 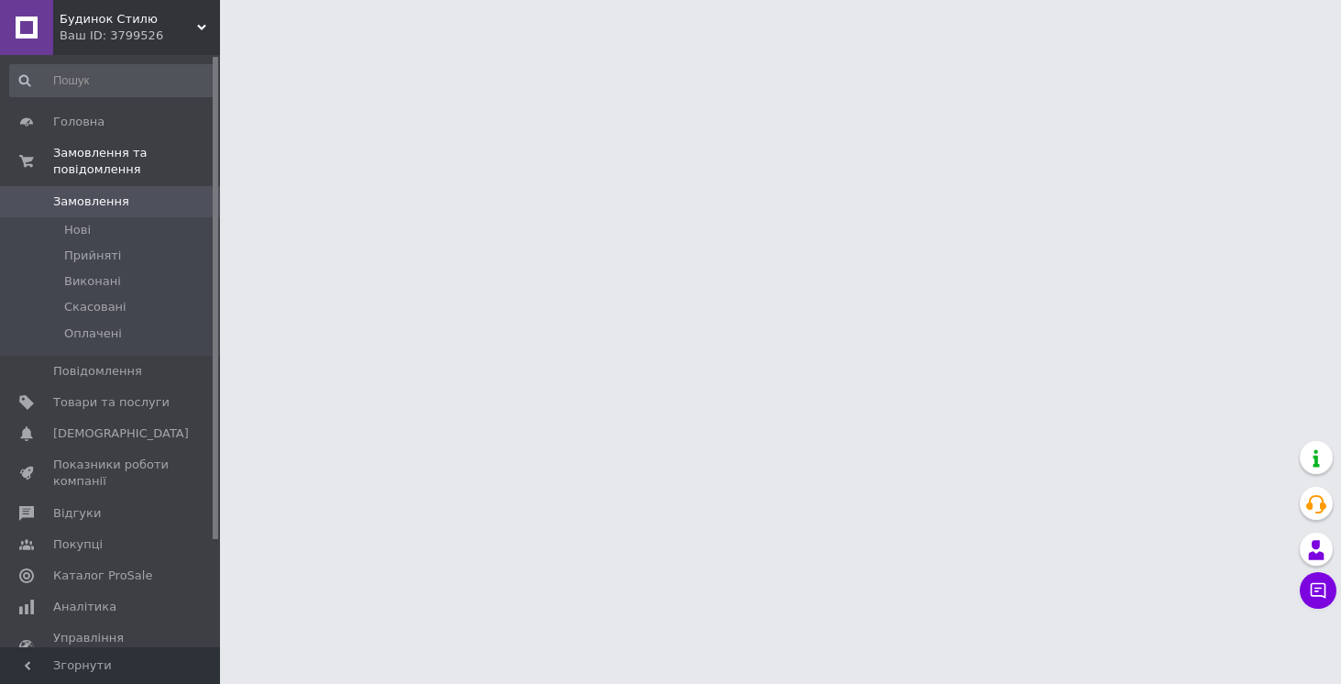 I want to click on span: Повідомлення, so click(x=97, y=371).